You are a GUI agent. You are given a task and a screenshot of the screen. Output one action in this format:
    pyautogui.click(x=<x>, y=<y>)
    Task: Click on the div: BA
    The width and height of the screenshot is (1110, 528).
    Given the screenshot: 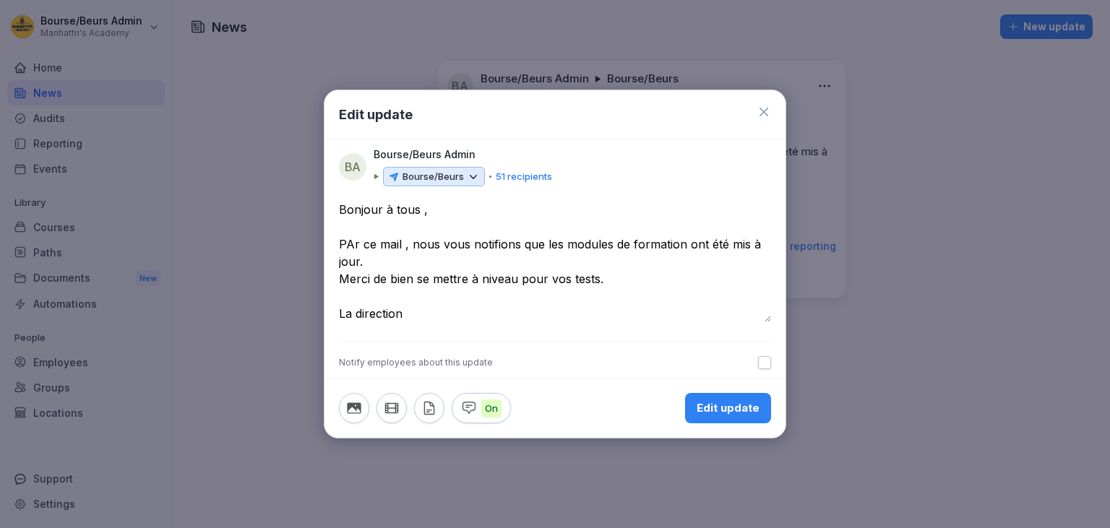 What is the action you would take?
    pyautogui.click(x=353, y=167)
    